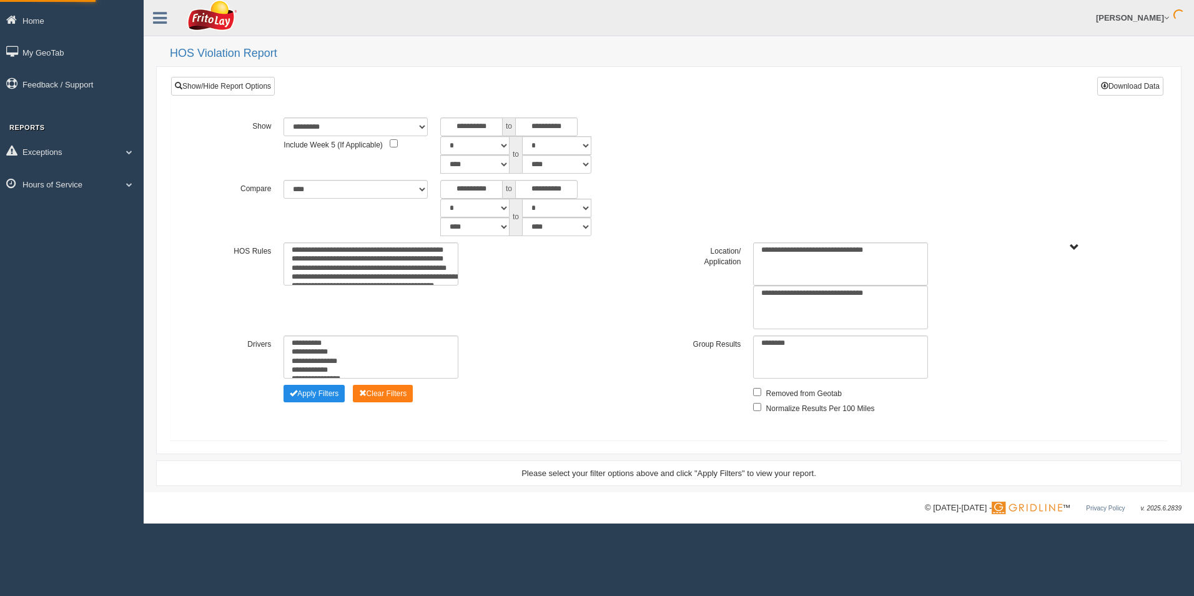 The height and width of the screenshot is (596, 1194). I want to click on div: Please select your filter options above and click "Apply Filters" to view your report., so click(669, 473).